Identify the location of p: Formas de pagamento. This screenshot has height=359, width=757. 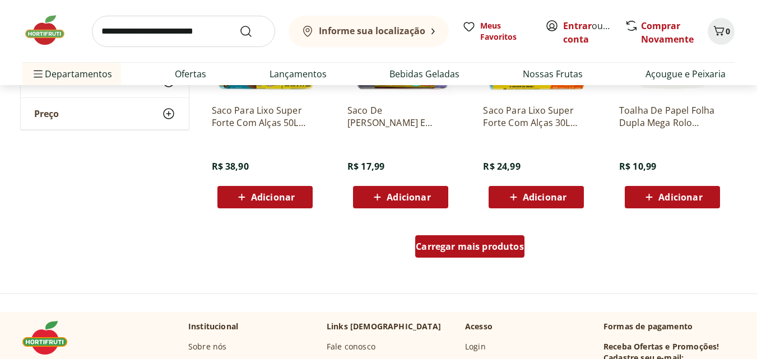
(669, 327).